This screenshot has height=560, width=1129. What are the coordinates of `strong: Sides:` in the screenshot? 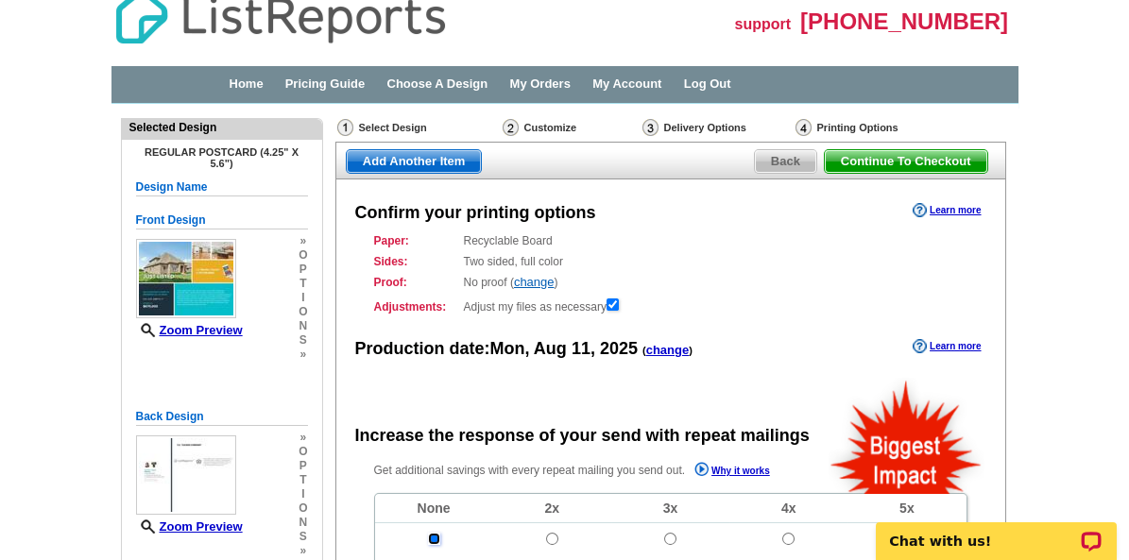 It's located at (416, 262).